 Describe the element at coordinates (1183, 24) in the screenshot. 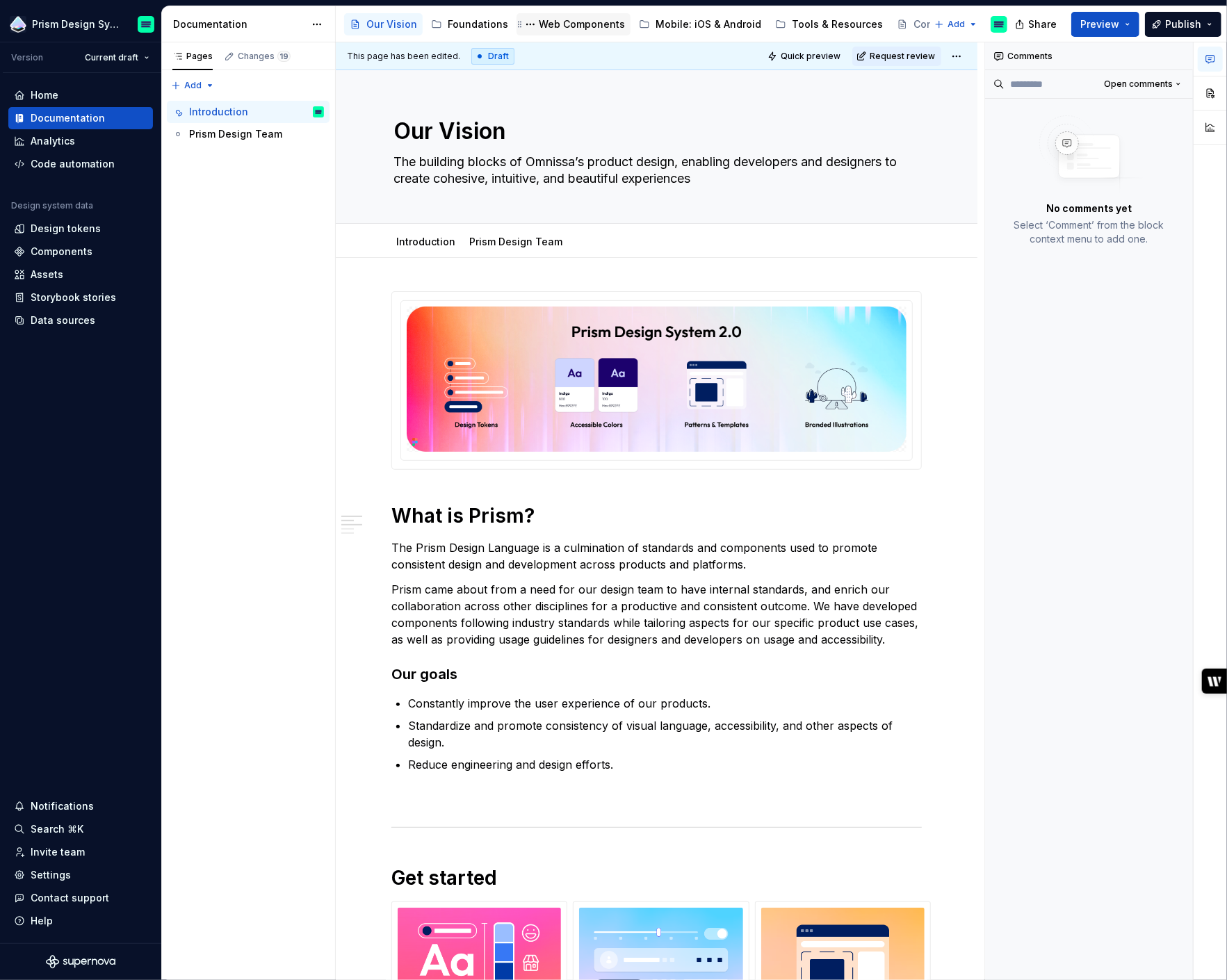

I see `button: Publish` at that location.